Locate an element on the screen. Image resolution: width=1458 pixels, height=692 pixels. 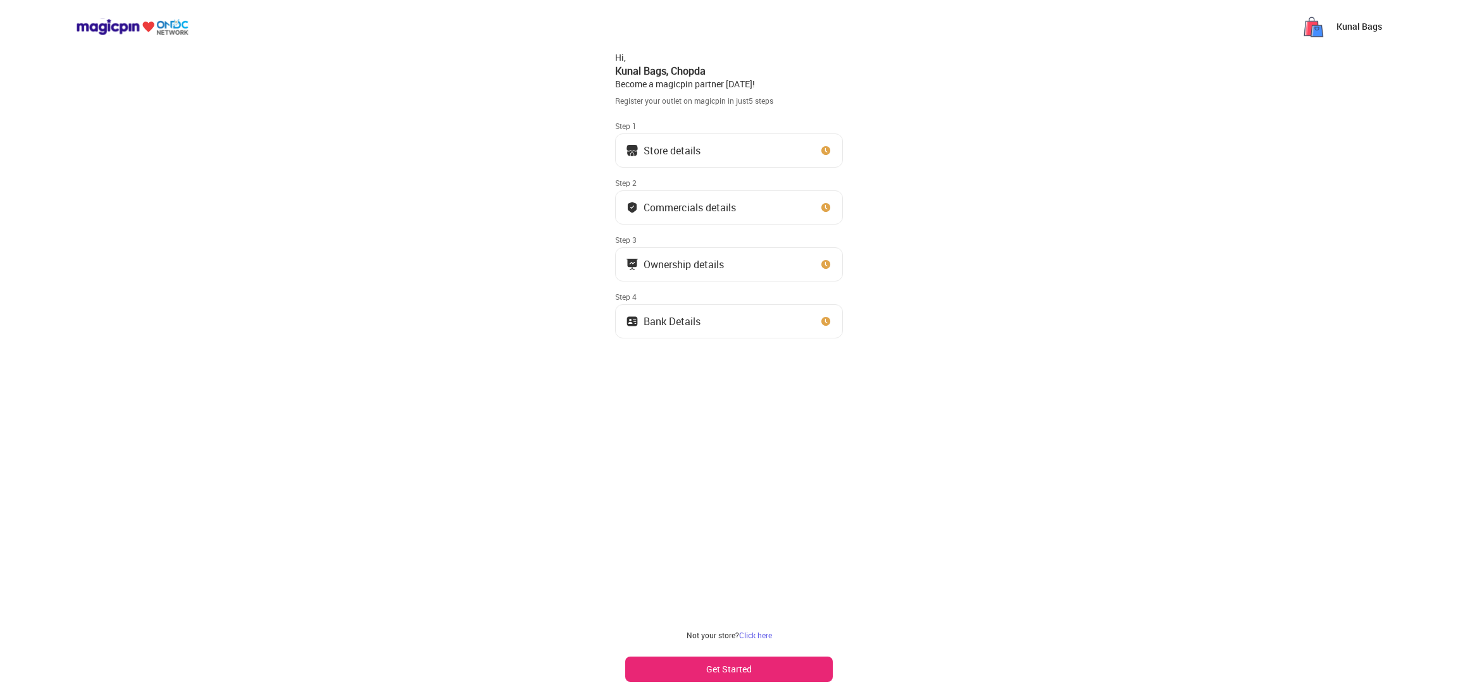
img: ondc-logo-new-small.8a59708e.svg is located at coordinates (132, 27).